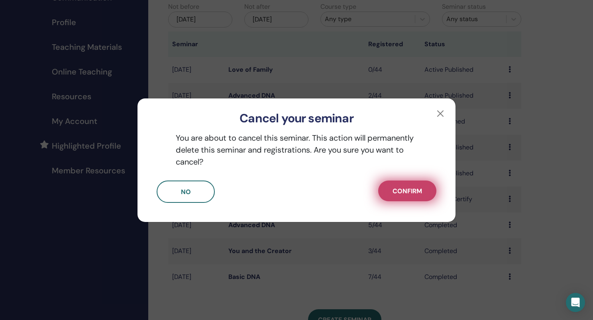  I want to click on button: No, so click(186, 192).